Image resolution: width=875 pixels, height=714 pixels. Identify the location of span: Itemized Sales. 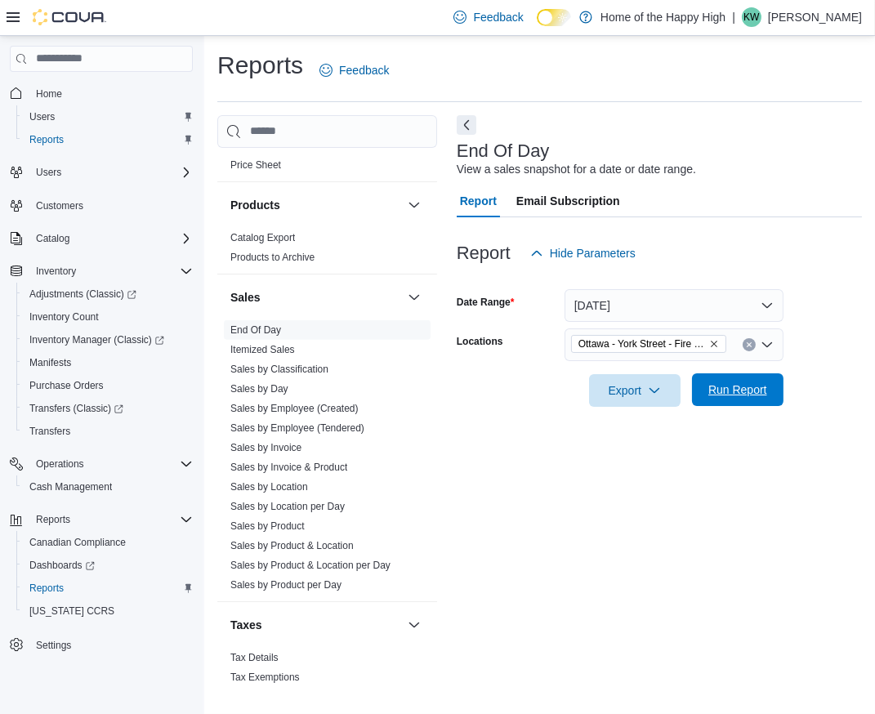
(262, 350).